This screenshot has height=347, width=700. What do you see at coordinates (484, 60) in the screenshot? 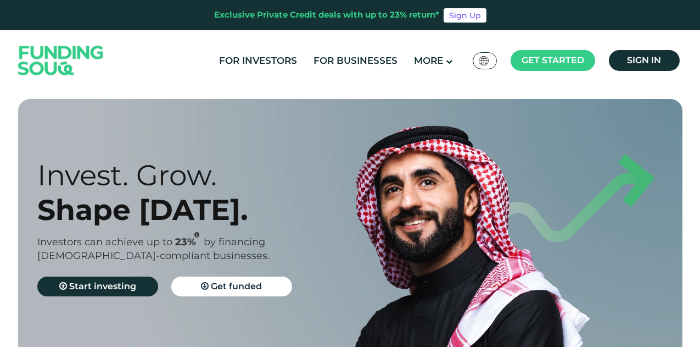
I see `img: SA Flag` at bounding box center [484, 60].